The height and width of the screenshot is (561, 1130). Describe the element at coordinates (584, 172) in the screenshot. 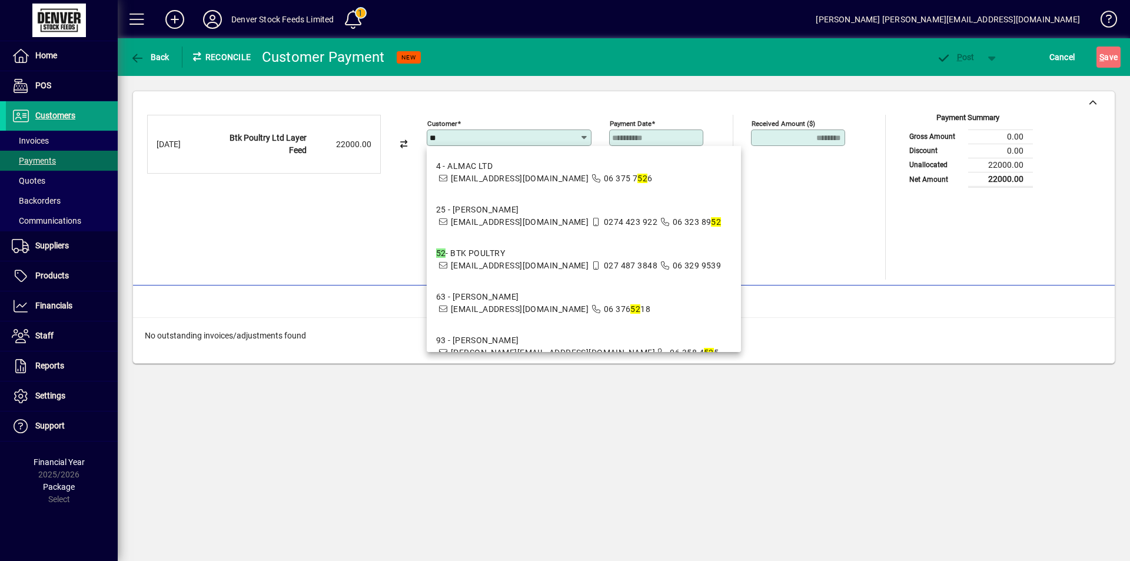

I see `mat-option: 4 - ALMAC LTD` at that location.